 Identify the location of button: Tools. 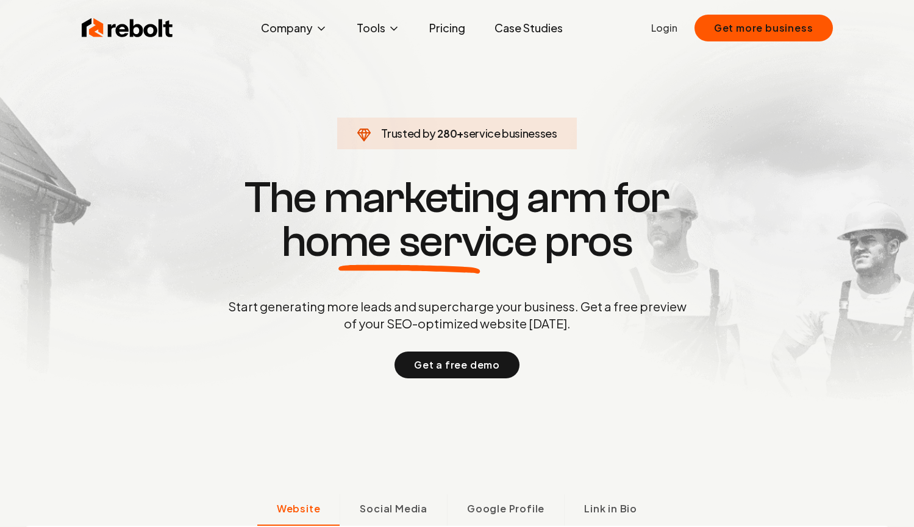
(378, 28).